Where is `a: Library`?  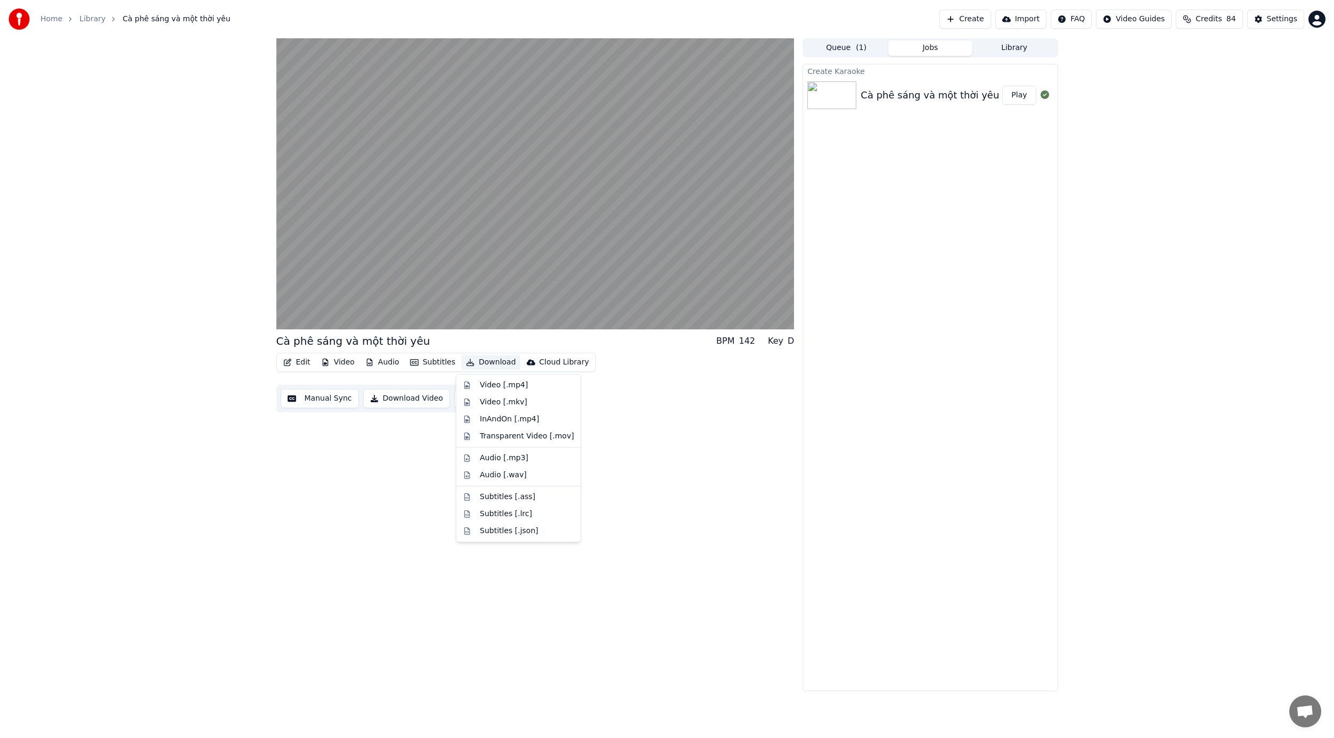
a: Library is located at coordinates (92, 19).